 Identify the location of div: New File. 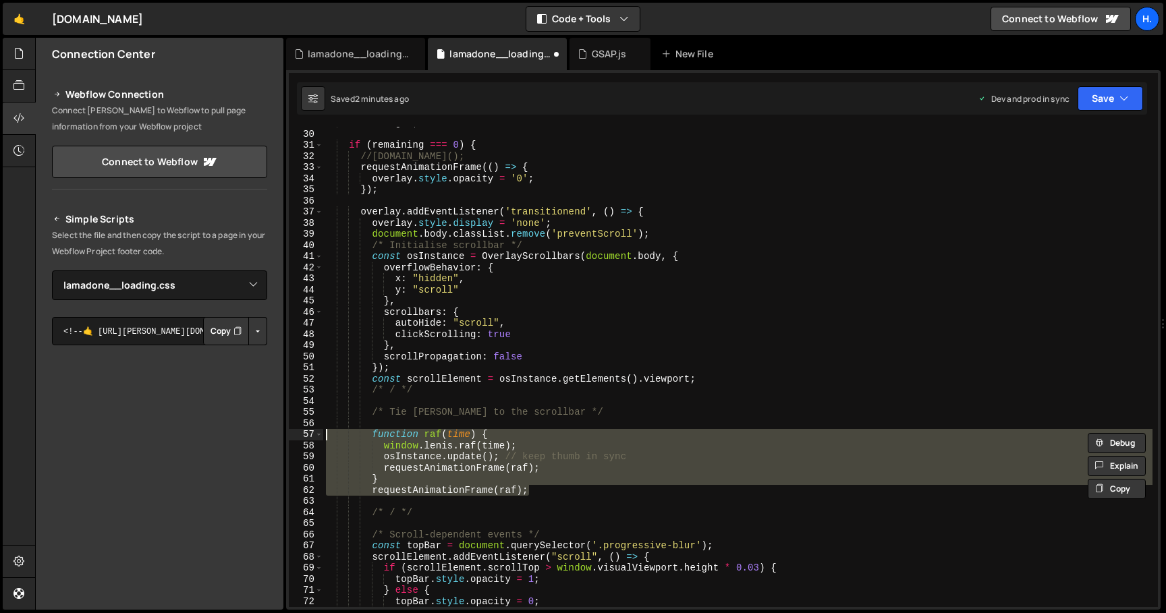
(689, 54).